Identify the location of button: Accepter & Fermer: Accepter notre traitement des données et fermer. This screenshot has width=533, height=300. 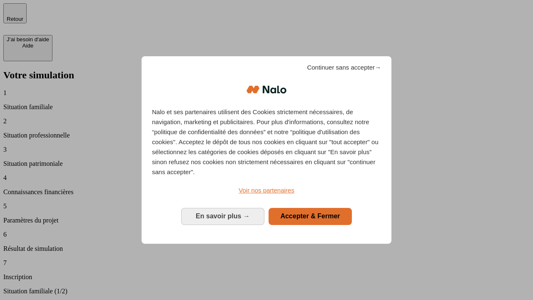
(310, 216).